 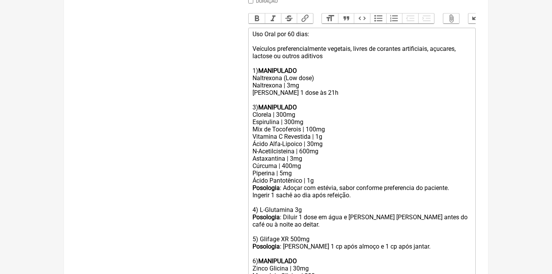 What do you see at coordinates (289, 18) in the screenshot?
I see `button: Strikethrough` at bounding box center [289, 18].